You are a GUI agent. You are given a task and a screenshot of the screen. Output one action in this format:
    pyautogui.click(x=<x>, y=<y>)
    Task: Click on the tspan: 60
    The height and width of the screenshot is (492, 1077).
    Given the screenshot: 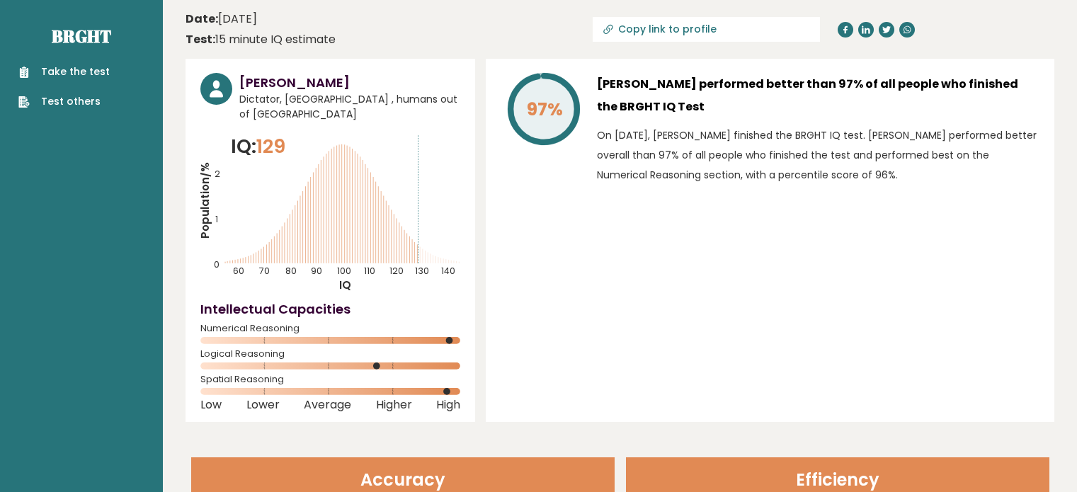 What is the action you would take?
    pyautogui.click(x=239, y=270)
    